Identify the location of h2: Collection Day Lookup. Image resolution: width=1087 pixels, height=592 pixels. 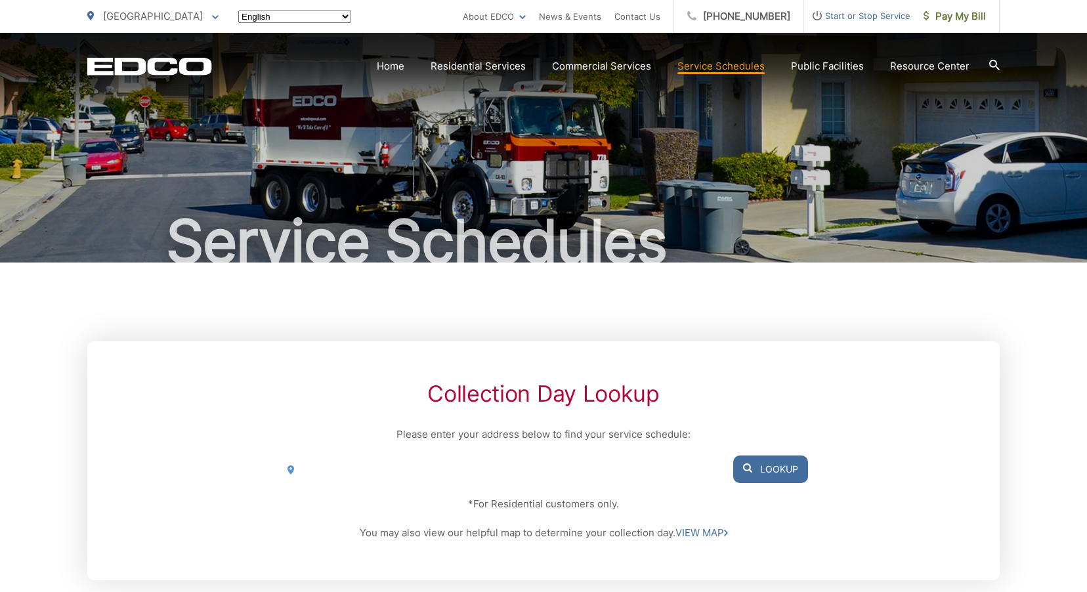
(543, 394).